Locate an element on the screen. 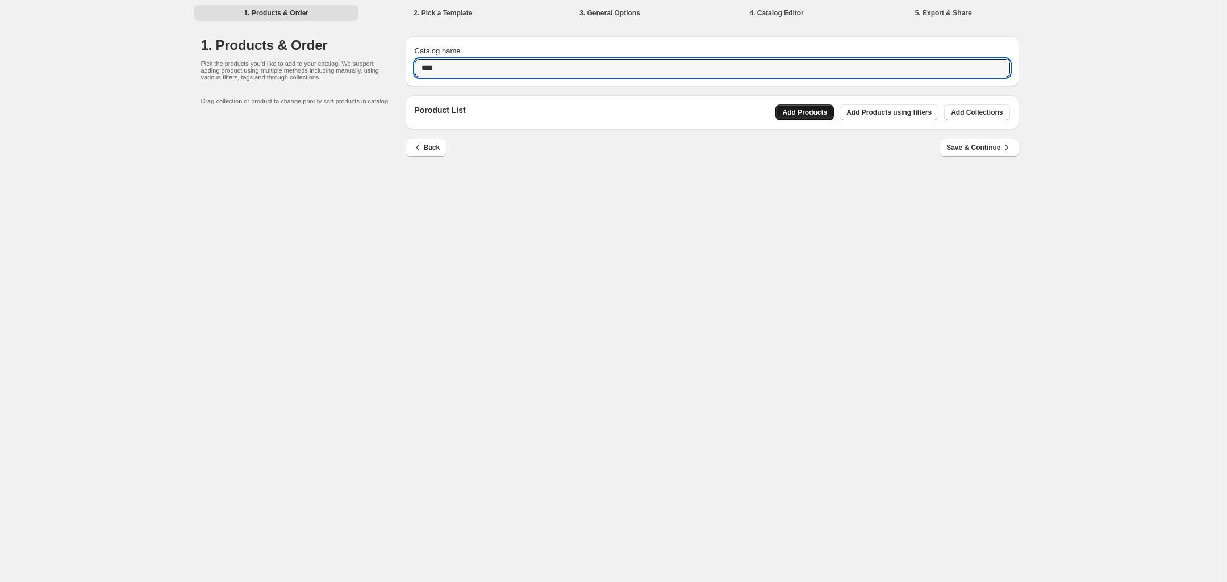 Image resolution: width=1227 pixels, height=582 pixels. span: Catalog name is located at coordinates (437, 51).